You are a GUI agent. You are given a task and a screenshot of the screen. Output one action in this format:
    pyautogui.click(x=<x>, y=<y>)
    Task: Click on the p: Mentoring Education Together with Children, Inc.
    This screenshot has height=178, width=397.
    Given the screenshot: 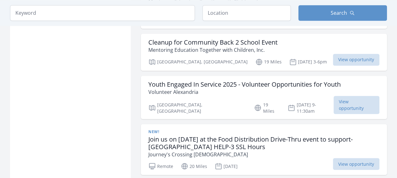 What is the action you would take?
    pyautogui.click(x=213, y=50)
    